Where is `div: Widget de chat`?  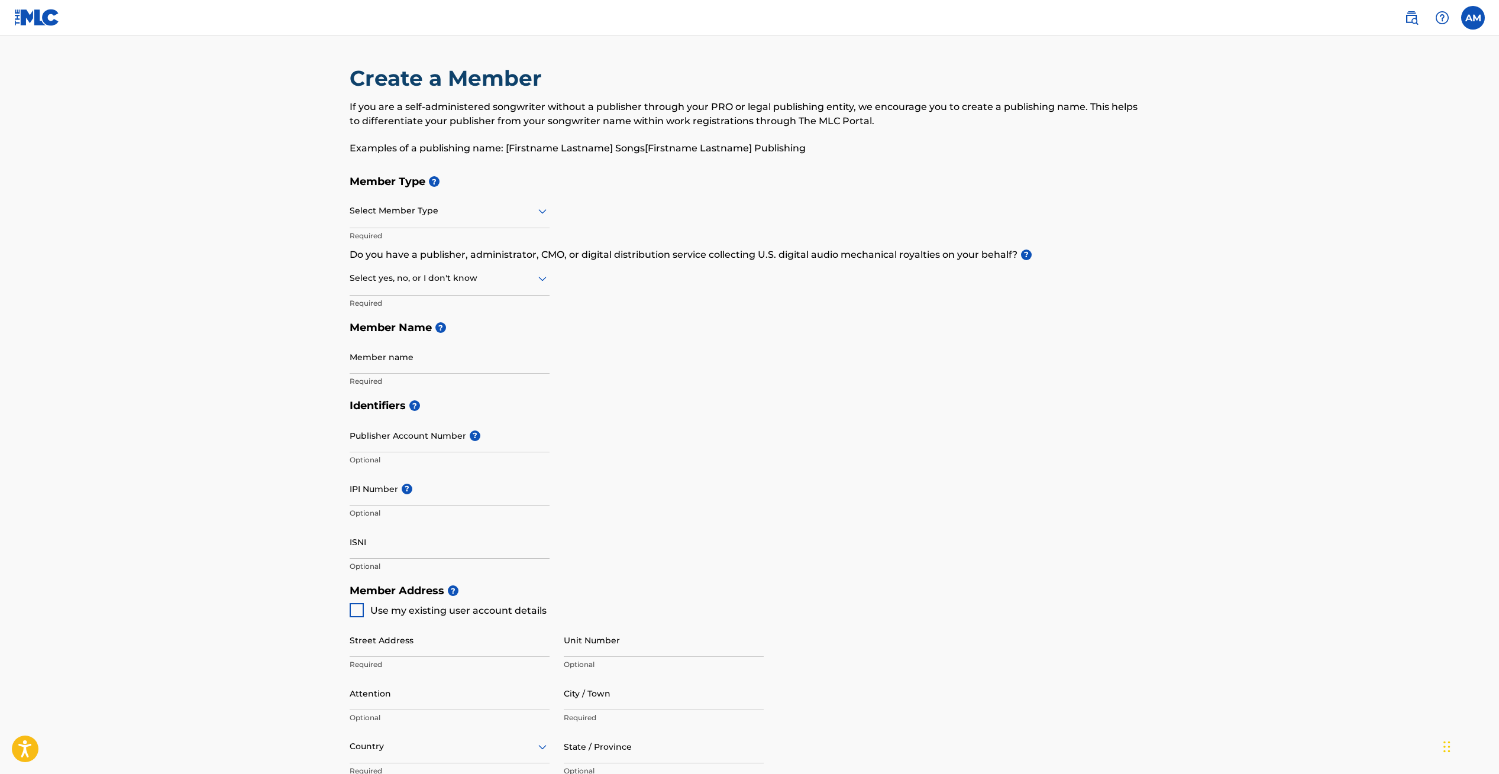 div: Widget de chat is located at coordinates (1469, 746).